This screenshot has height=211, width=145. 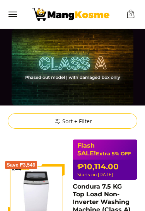 I want to click on img: Class A | Mang Kosme, so click(x=71, y=14).